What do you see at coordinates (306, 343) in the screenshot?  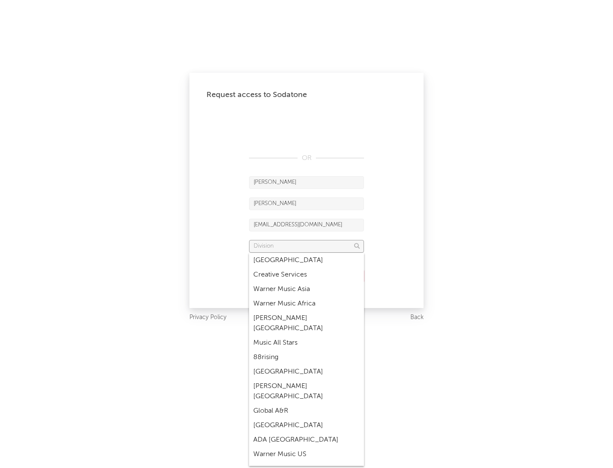 I see `div: Music All Stars` at bounding box center [306, 343].